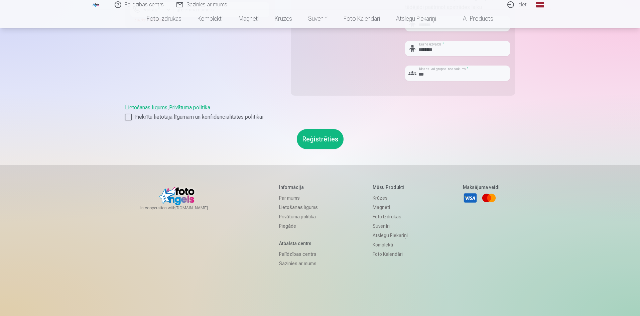 The image size is (640, 316). I want to click on h5: Maksājuma veidi, so click(481, 187).